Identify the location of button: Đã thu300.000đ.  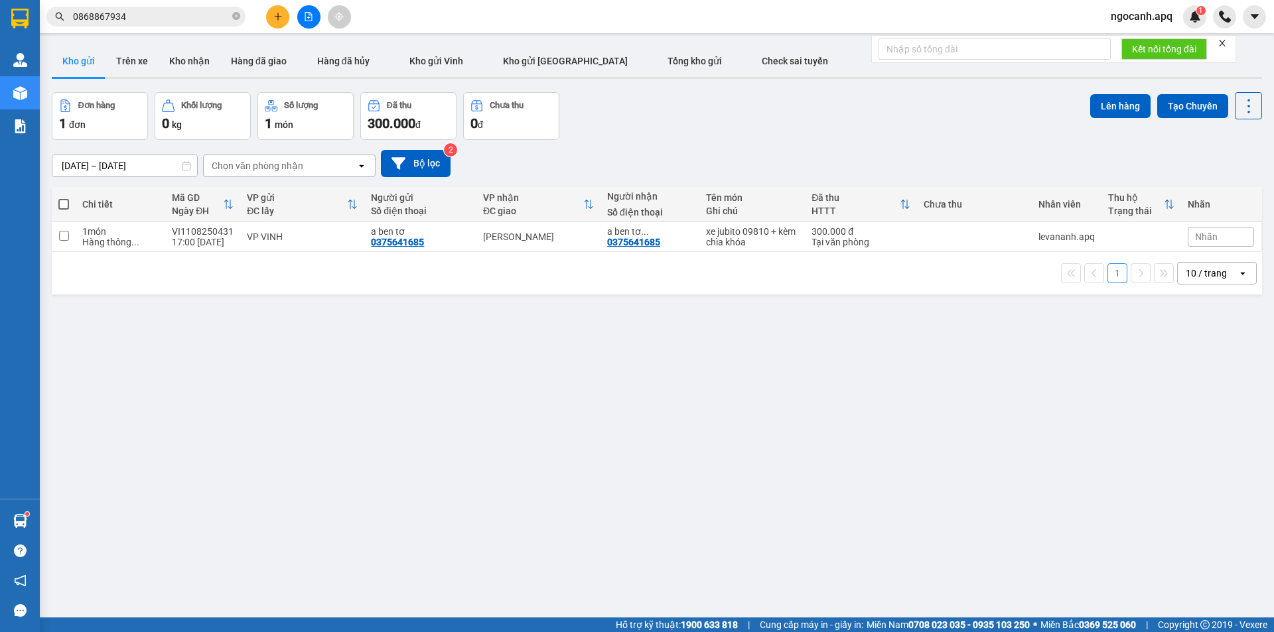
(408, 116).